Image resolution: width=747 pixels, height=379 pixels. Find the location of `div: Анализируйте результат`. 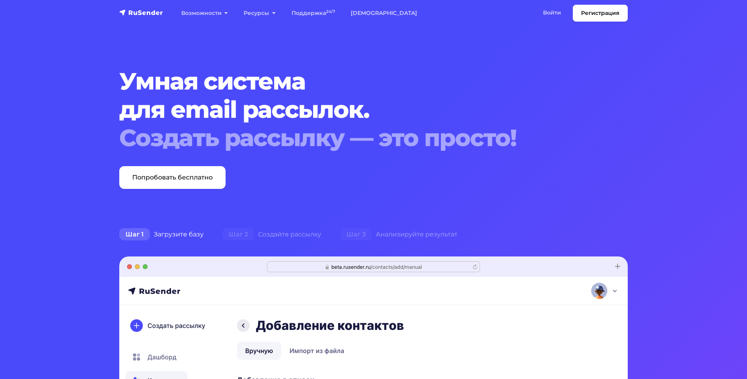

div: Анализируйте результат is located at coordinates (399, 234).